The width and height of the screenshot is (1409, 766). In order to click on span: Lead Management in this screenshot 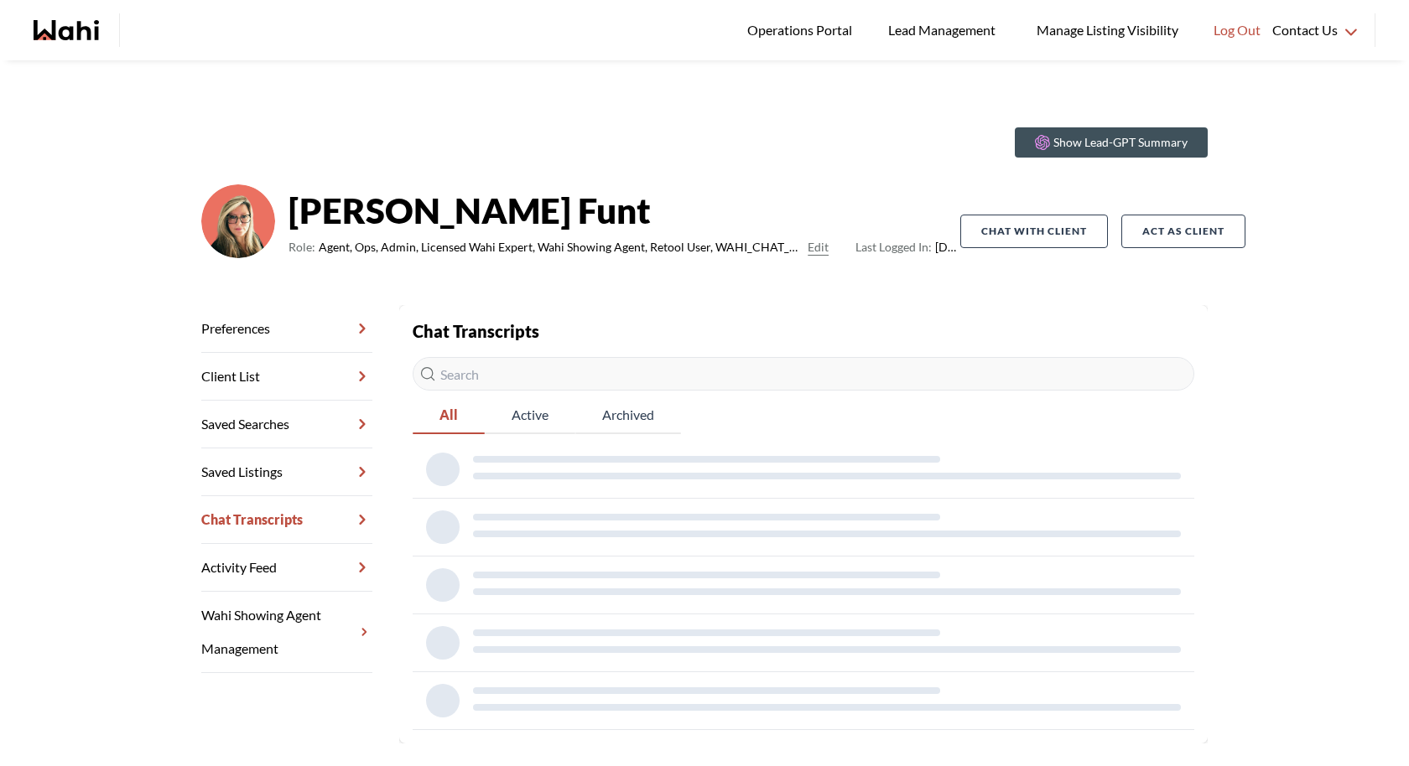, I will do `click(944, 30)`.